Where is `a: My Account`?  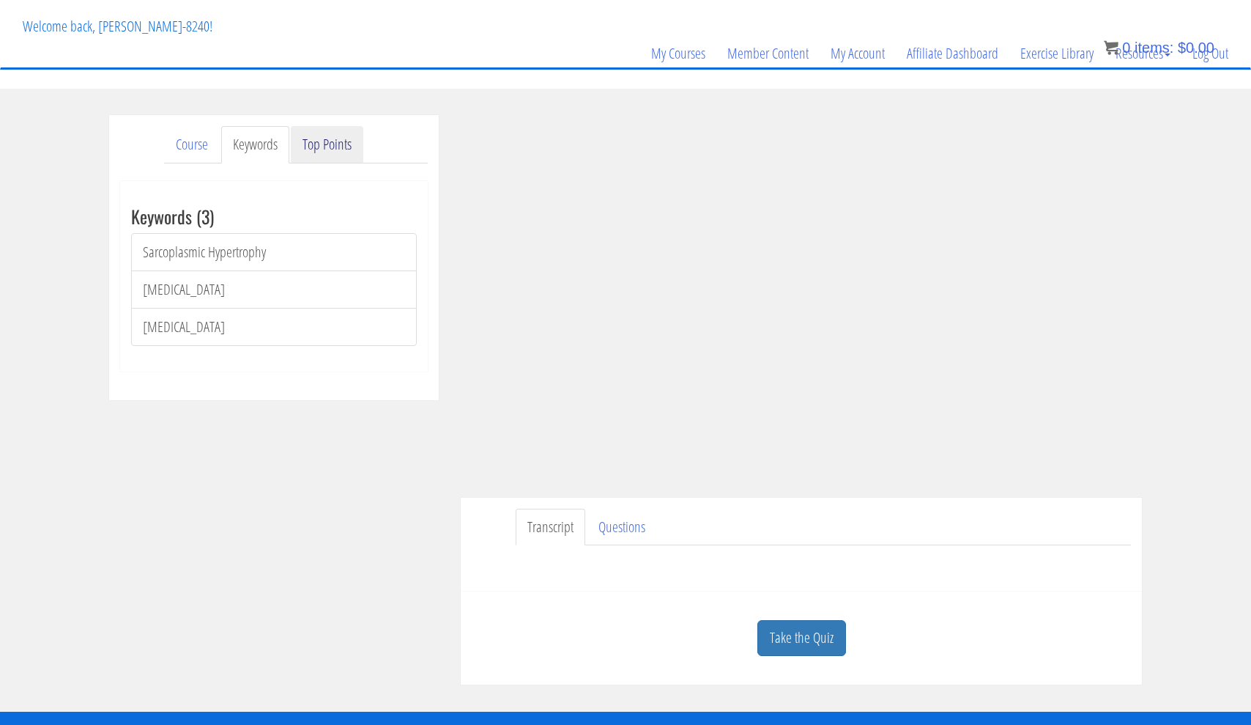 a: My Account is located at coordinates (858, 53).